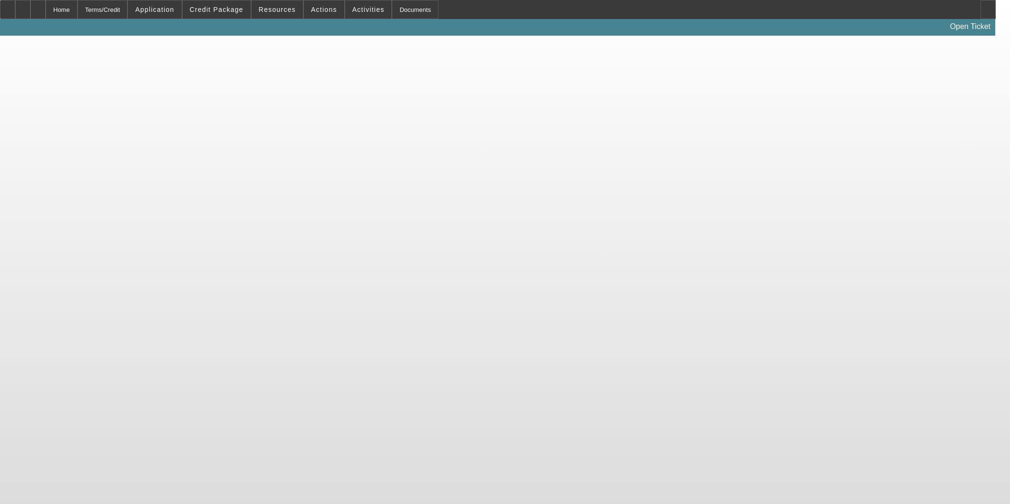 Image resolution: width=1010 pixels, height=504 pixels. I want to click on span: Application, so click(155, 10).